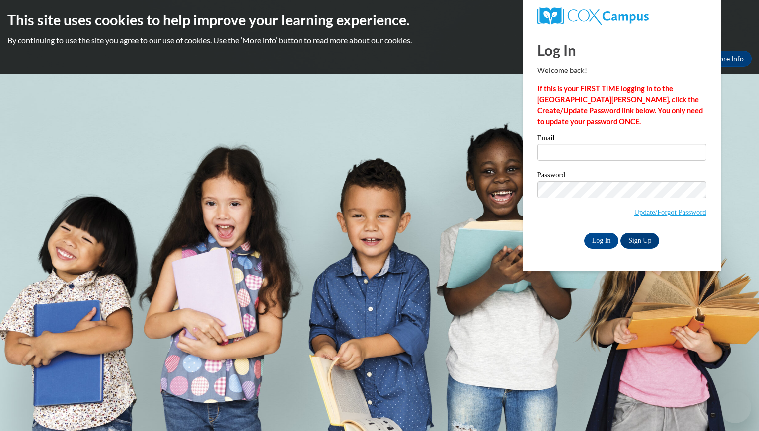 The height and width of the screenshot is (431, 759). I want to click on h2: This site uses cookies to help improve your learning experience., so click(380, 20).